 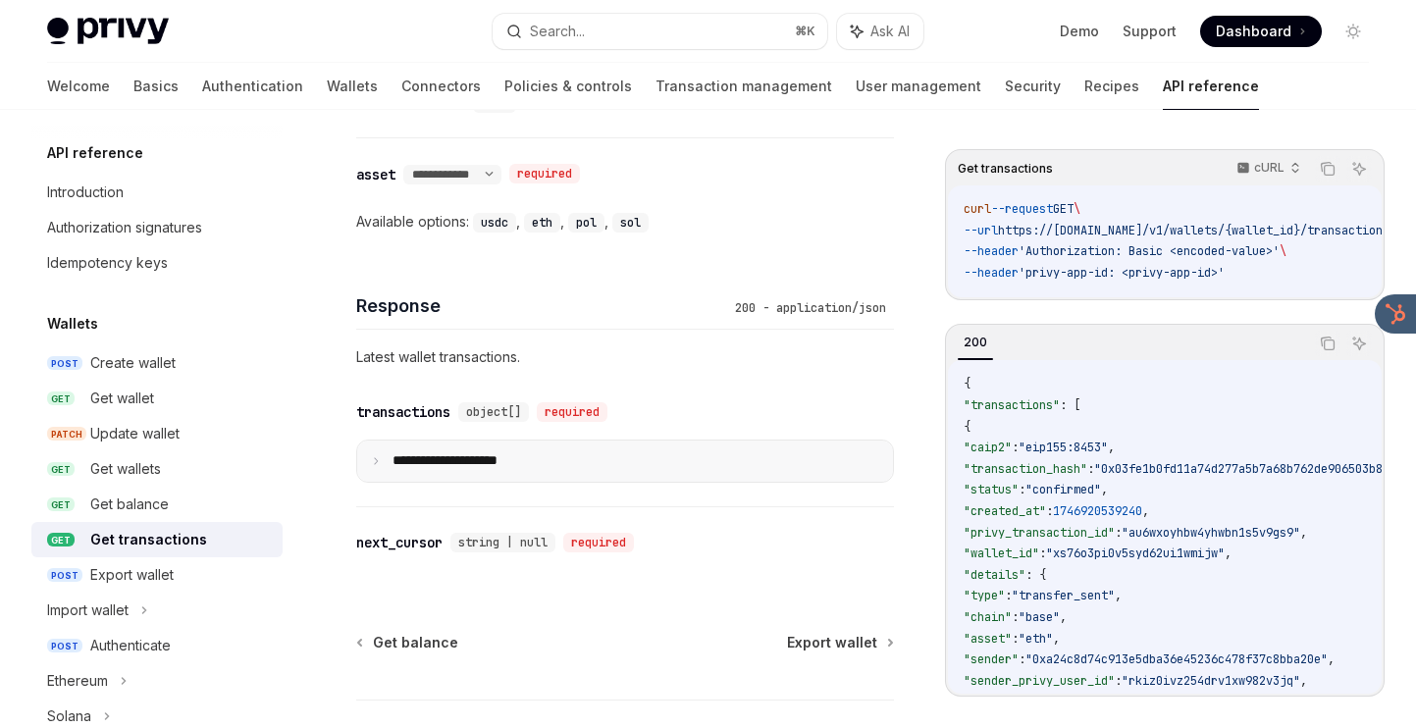 What do you see at coordinates (108, 31) in the screenshot?
I see `img: light logo` at bounding box center [108, 31].